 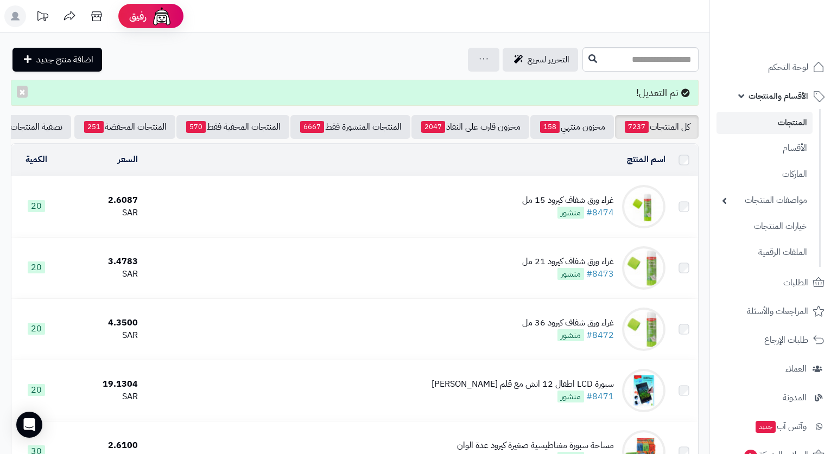 What do you see at coordinates (57, 60) in the screenshot?
I see `a: اضافة منتج جديد` at bounding box center [57, 60].